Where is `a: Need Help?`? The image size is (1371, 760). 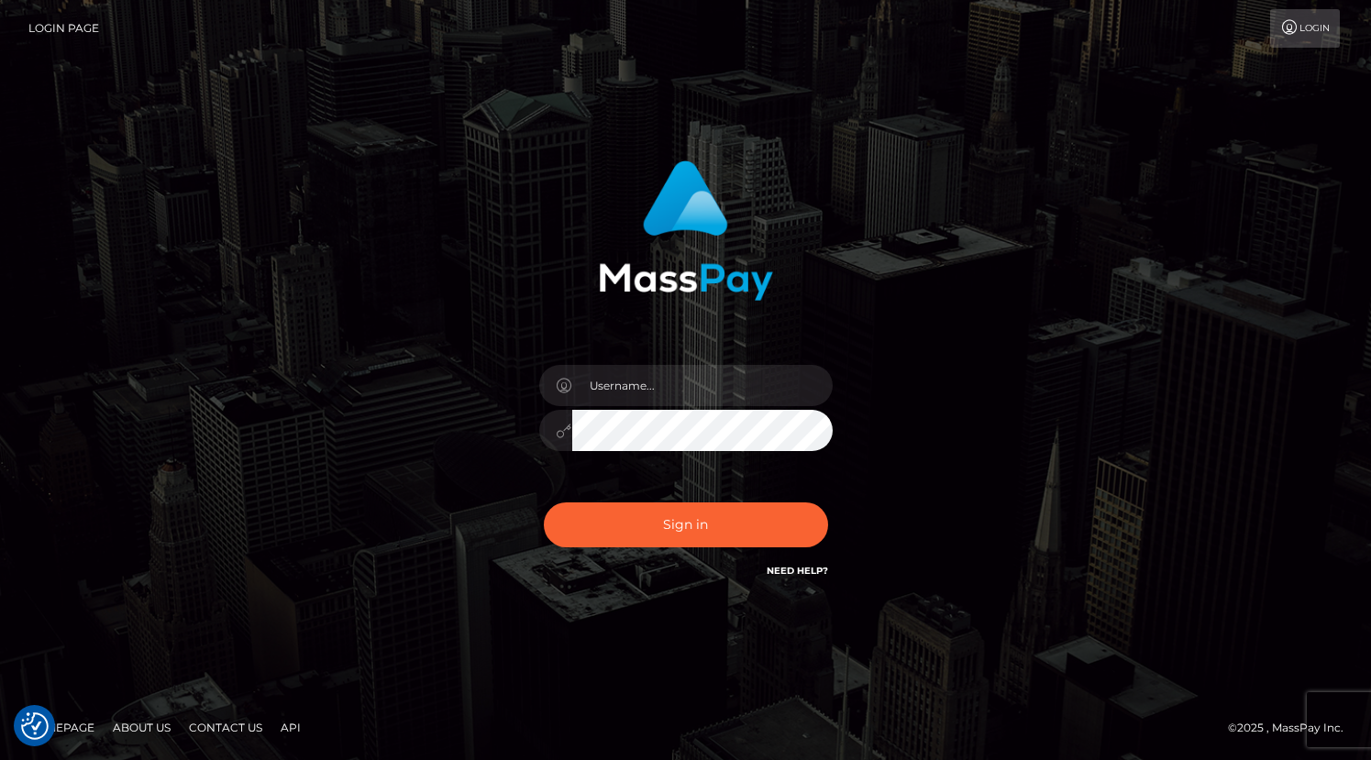
a: Need Help? is located at coordinates (797, 570).